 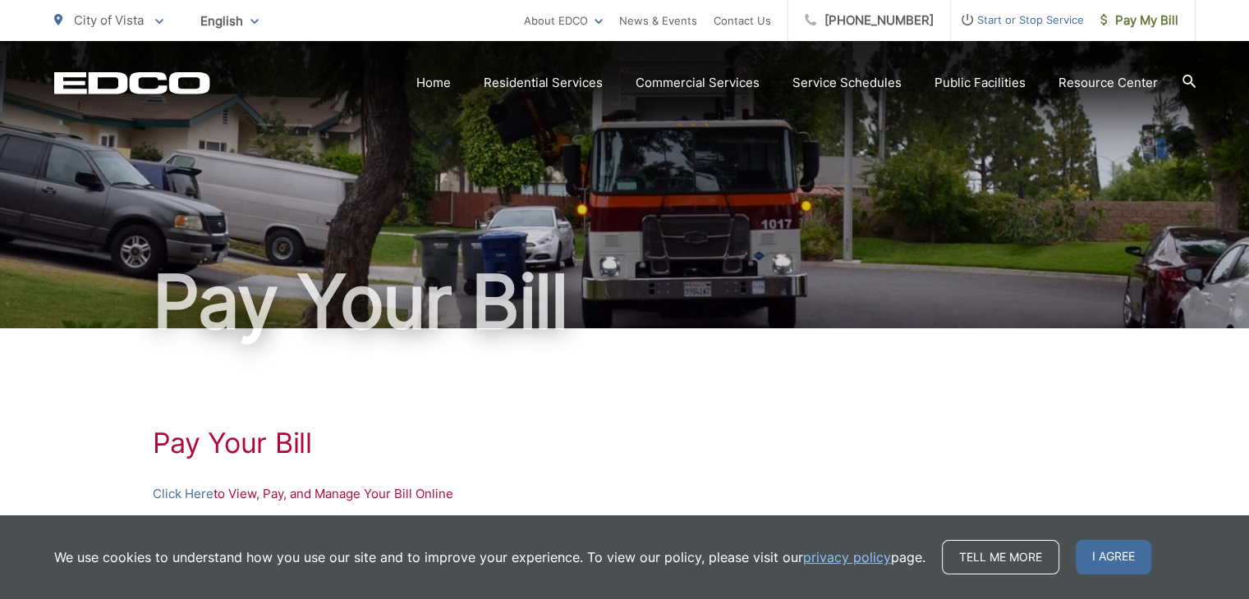 What do you see at coordinates (183, 494) in the screenshot?
I see `a: Click Here` at bounding box center [183, 494].